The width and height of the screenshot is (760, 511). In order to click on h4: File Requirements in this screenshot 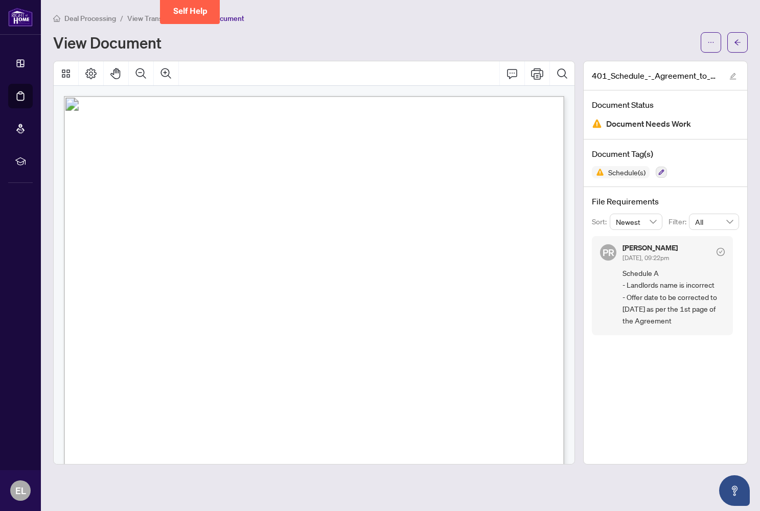, I will do `click(666, 201)`.